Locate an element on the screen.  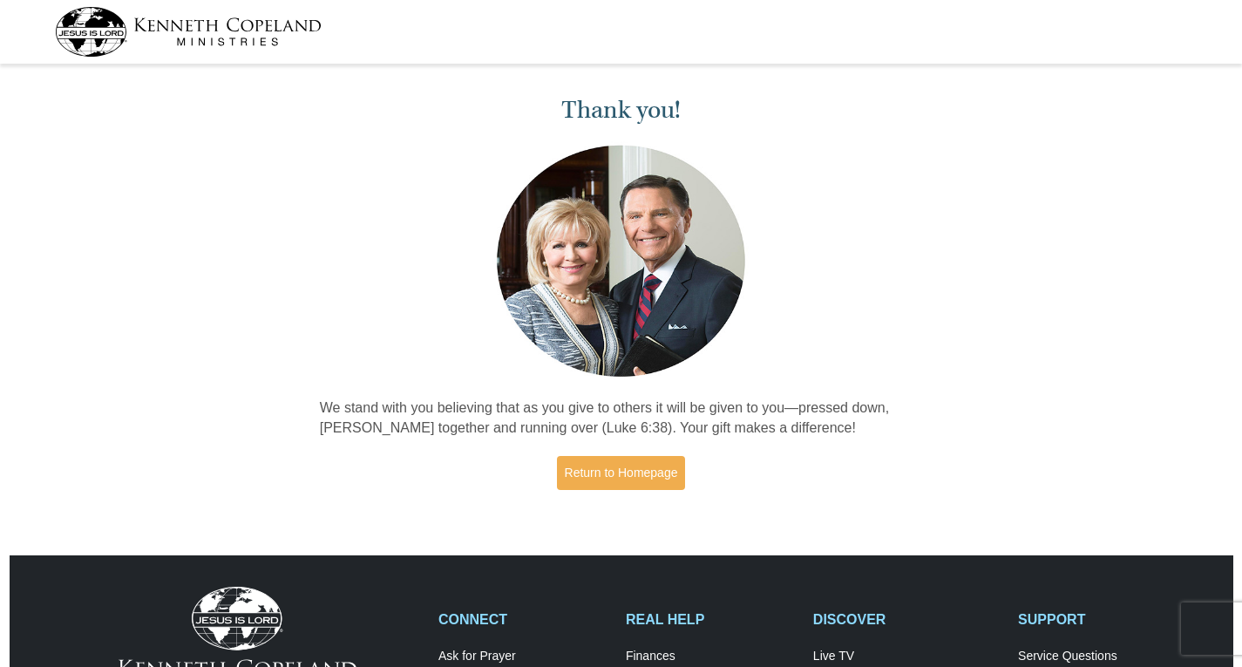
a: Finances is located at coordinates (711, 657).